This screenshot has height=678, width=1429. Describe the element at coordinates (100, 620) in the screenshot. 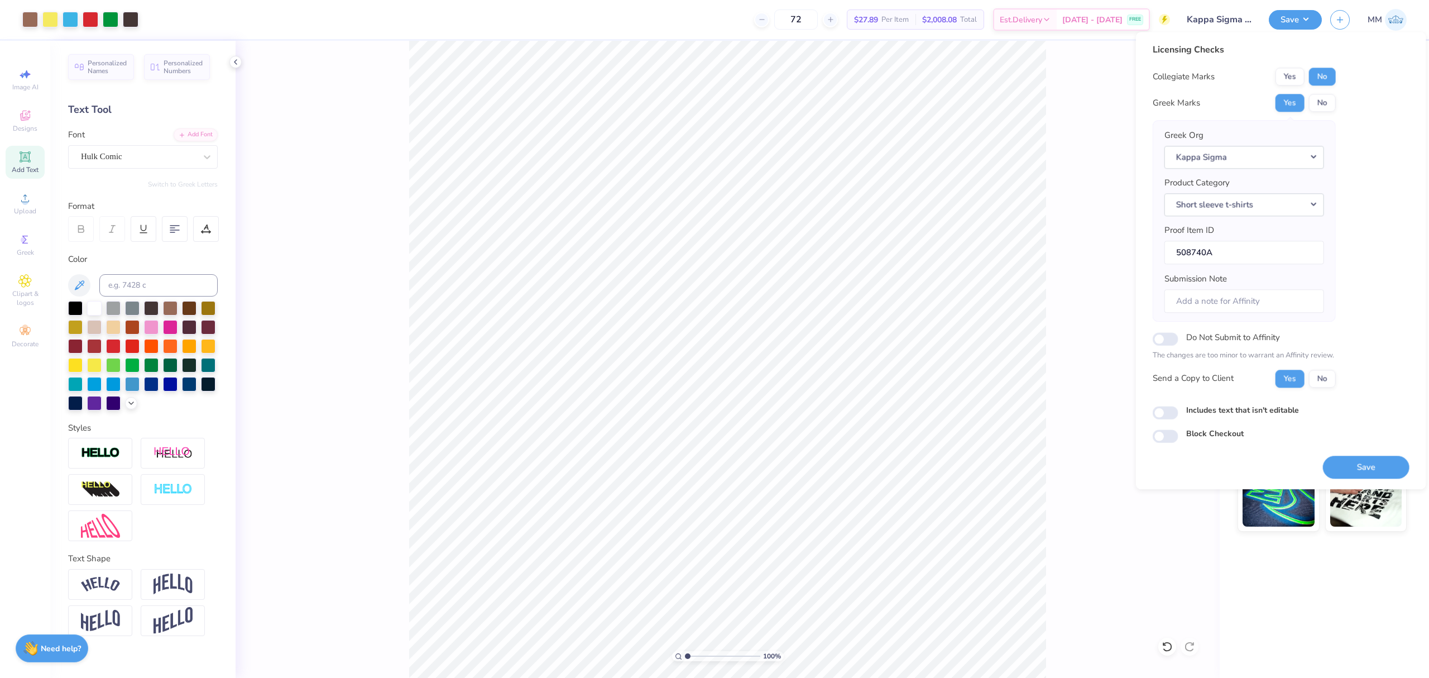

I see `img: Flag` at that location.